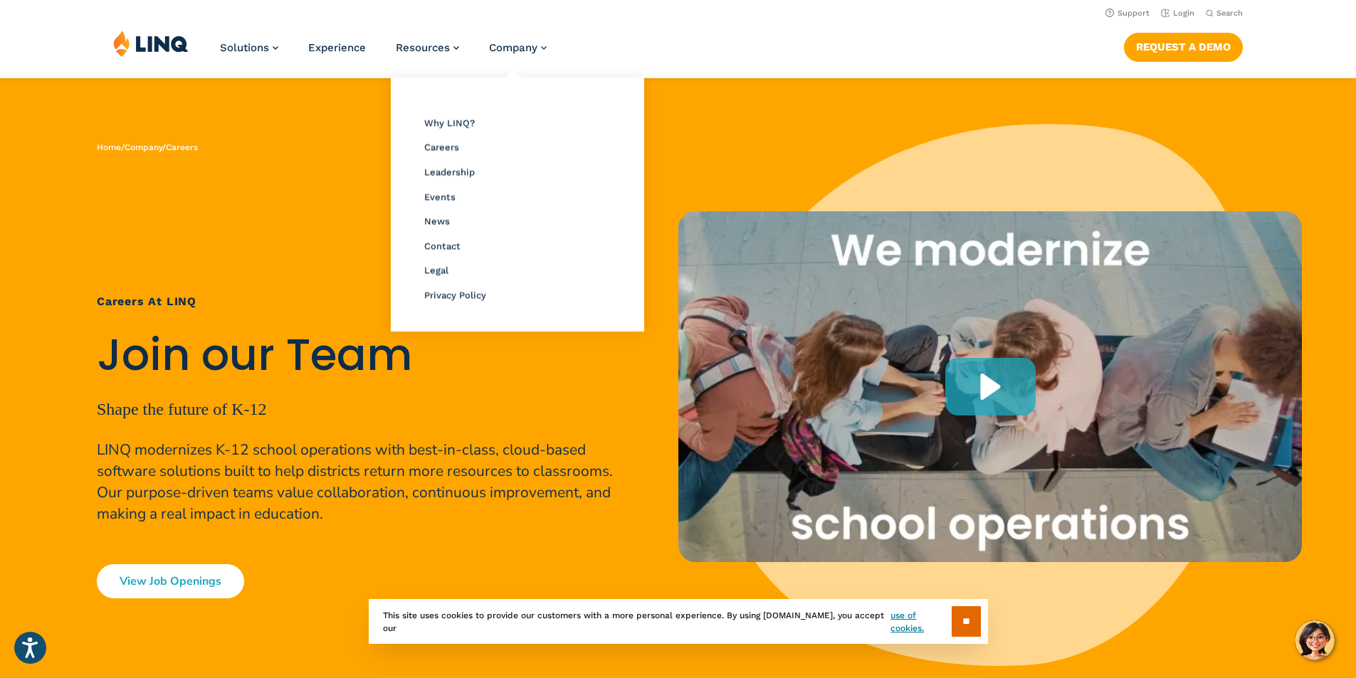  I want to click on div: This site uses cookies to provide our customers with a more personal experience. By using [DOMAIN..., so click(678, 621).